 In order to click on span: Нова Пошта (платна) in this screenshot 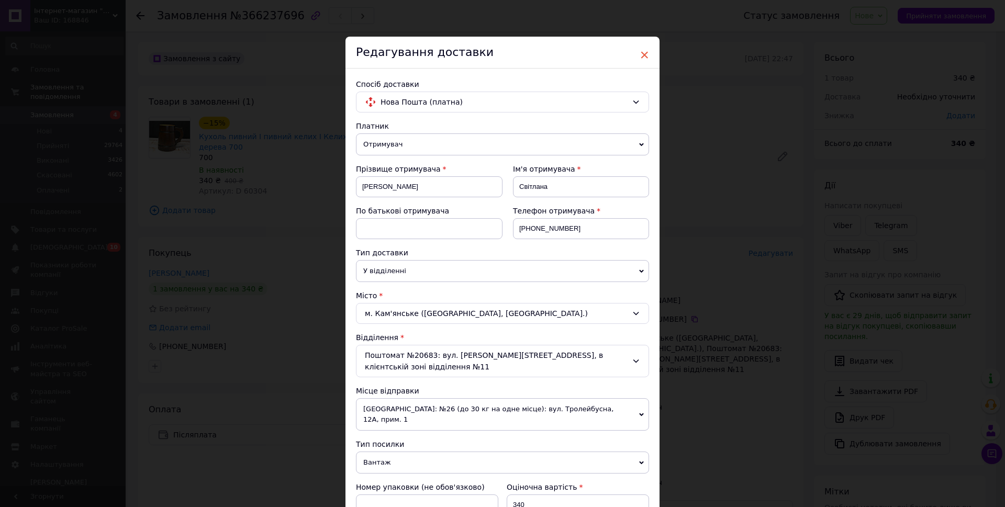, I will do `click(504, 102)`.